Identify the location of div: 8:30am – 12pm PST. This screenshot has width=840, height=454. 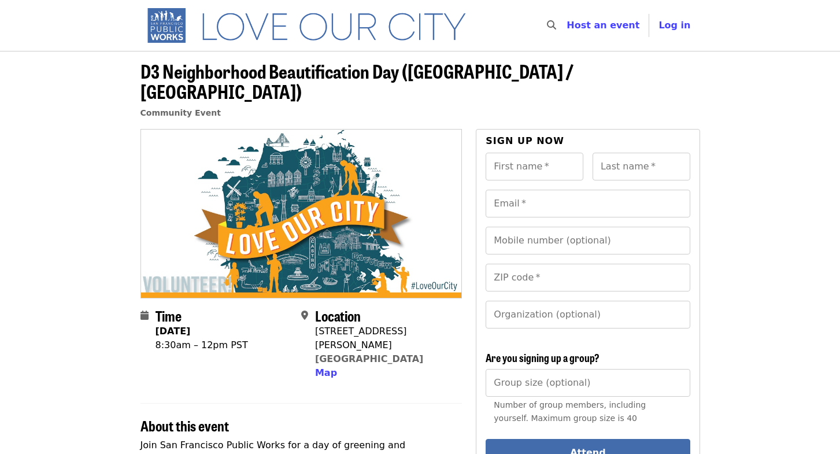
(202, 345).